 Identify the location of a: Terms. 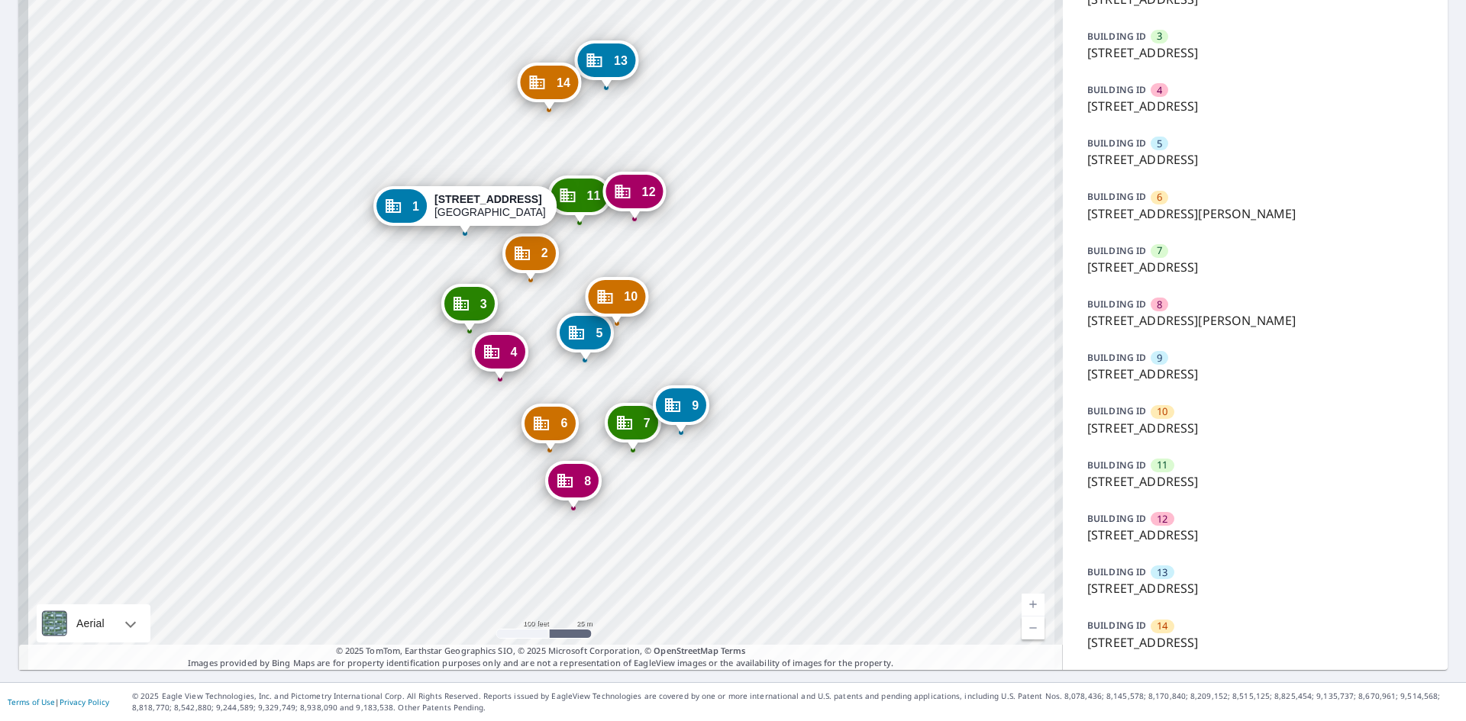
(733, 650).